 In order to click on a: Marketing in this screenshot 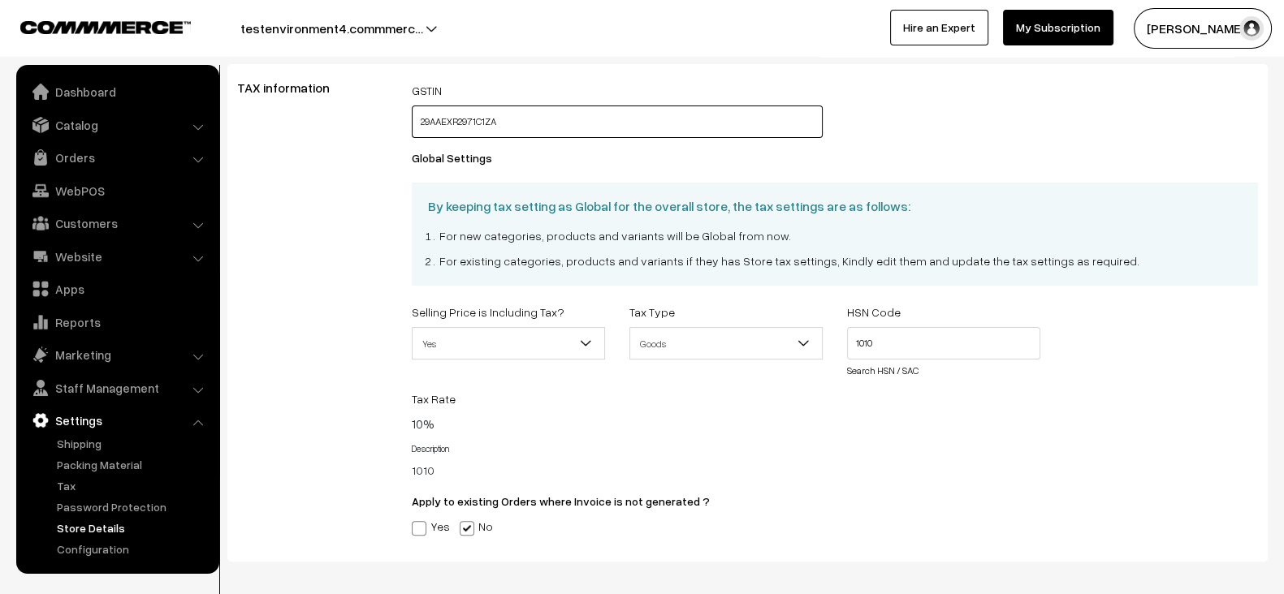, I will do `click(117, 355)`.